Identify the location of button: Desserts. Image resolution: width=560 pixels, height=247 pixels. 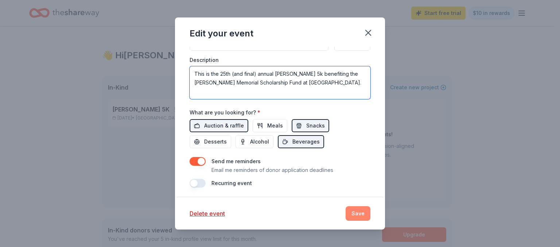
(210, 142).